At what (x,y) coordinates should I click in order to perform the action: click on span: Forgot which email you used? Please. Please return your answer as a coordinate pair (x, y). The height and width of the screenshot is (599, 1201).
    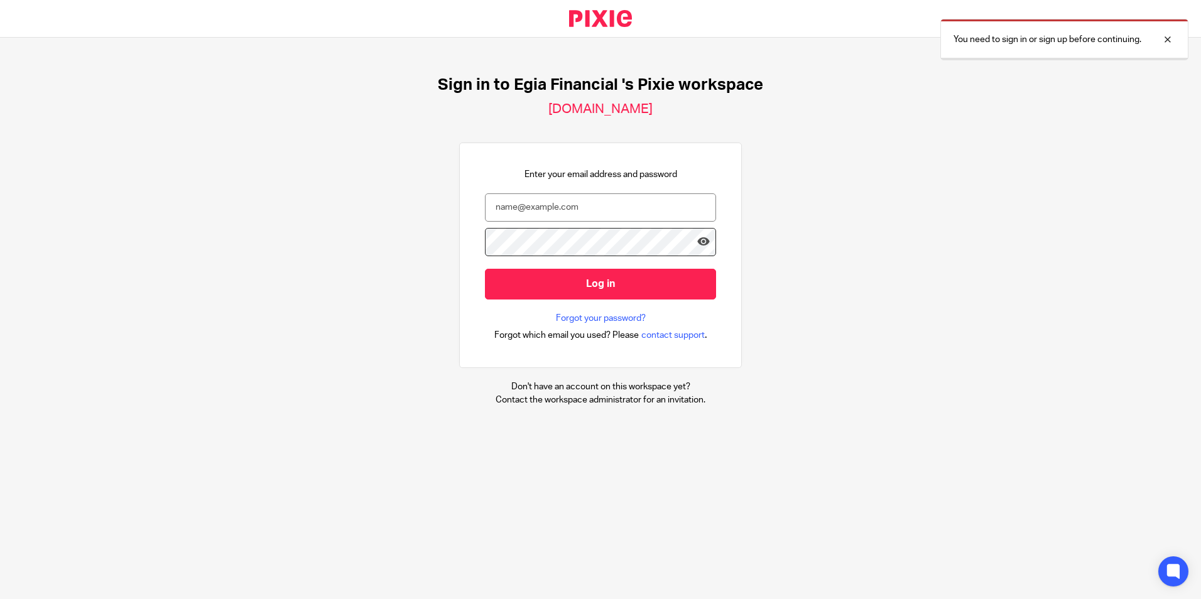
    Looking at the image, I should click on (567, 335).